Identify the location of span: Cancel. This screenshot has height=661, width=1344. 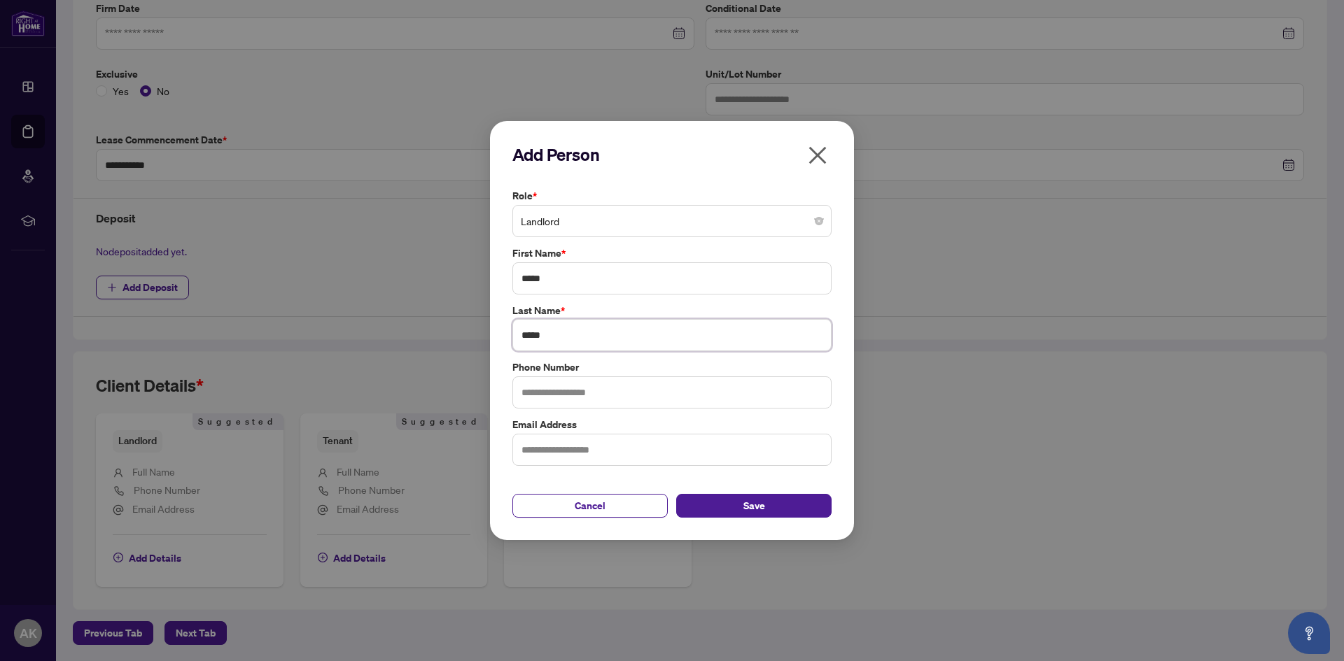
(590, 506).